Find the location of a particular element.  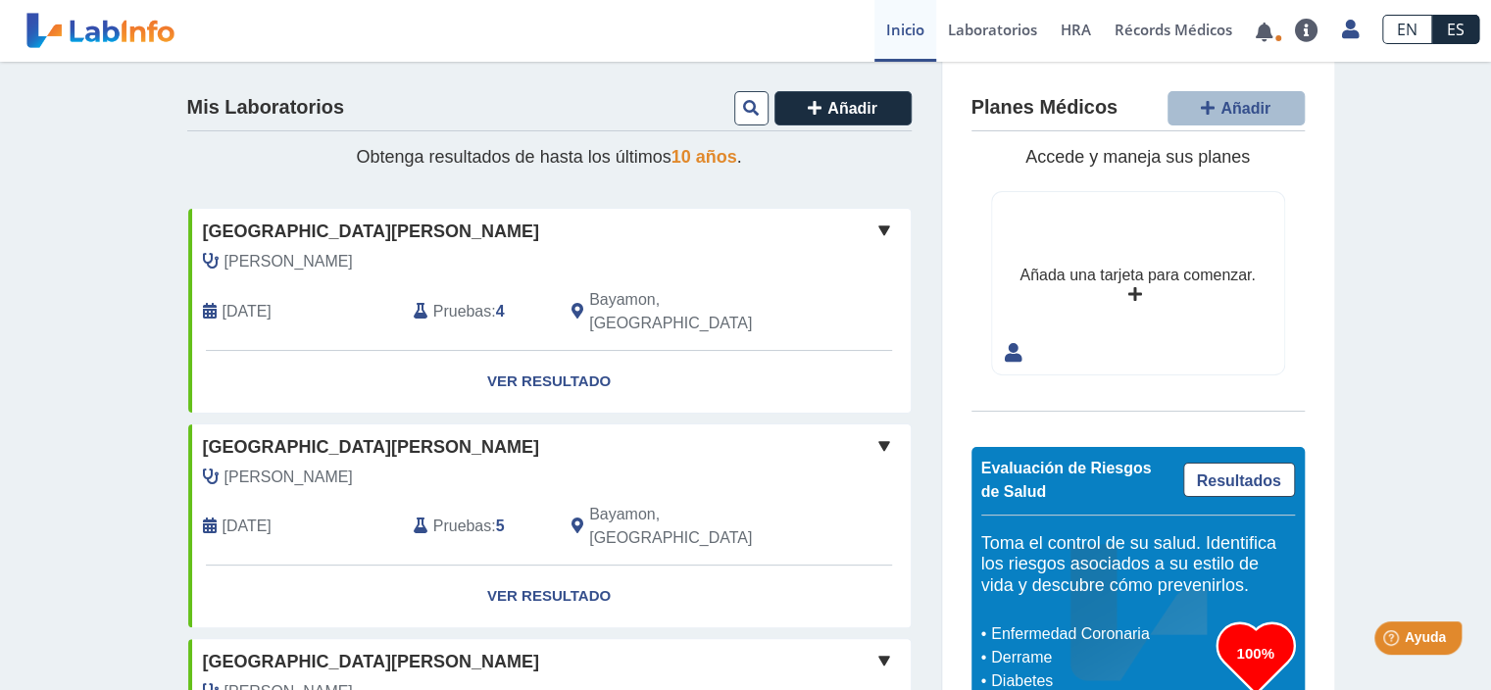

a: EN is located at coordinates (1407, 29).